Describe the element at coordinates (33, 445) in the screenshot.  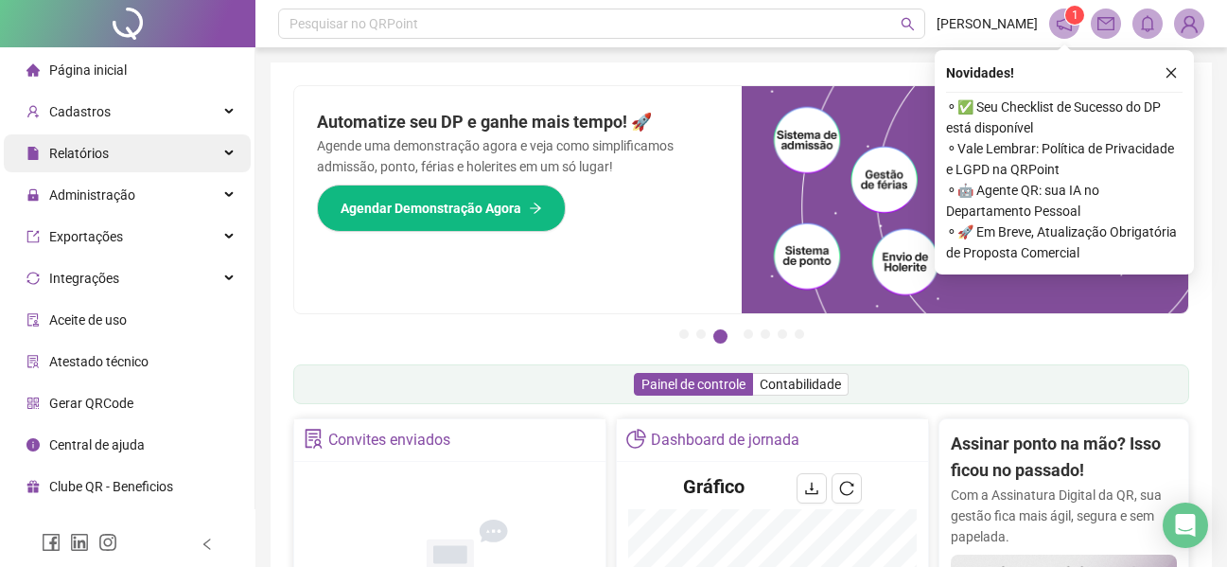
I see `span: info-circle` at that location.